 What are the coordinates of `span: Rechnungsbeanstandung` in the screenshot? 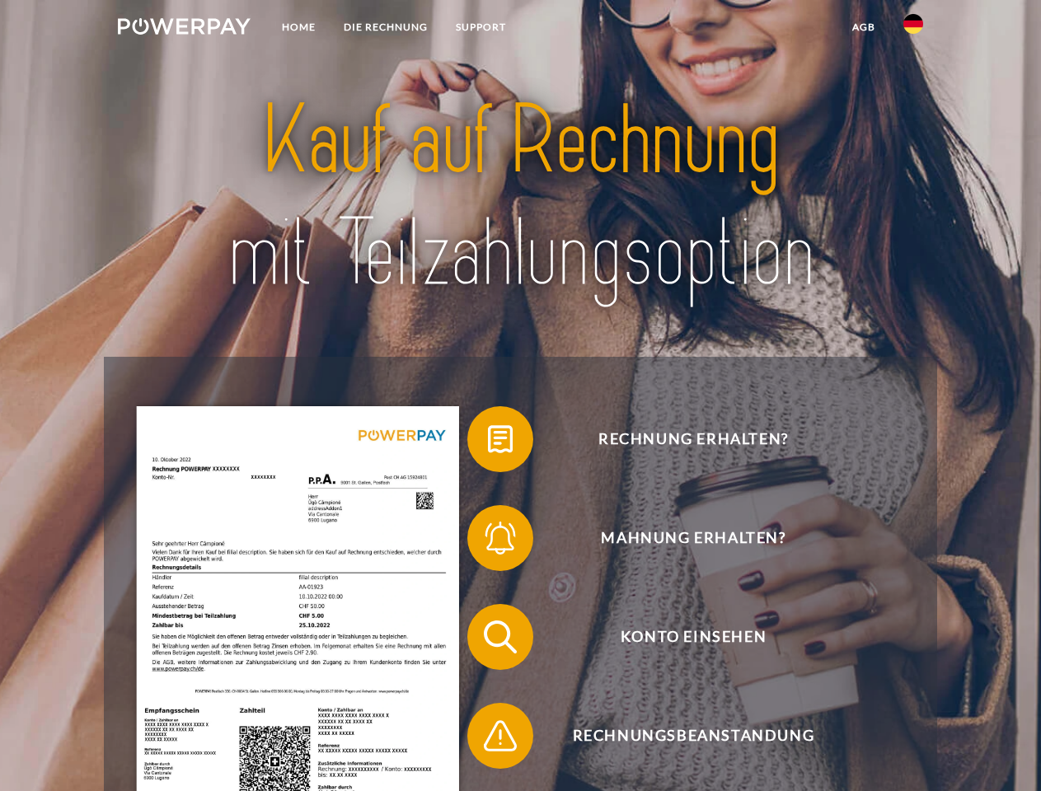 It's located at (693, 736).